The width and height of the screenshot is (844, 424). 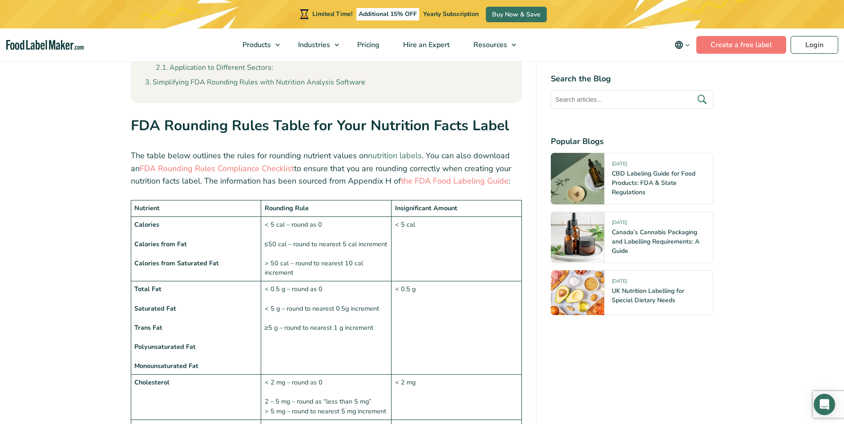 I want to click on td: < 2 mg, so click(x=456, y=398).